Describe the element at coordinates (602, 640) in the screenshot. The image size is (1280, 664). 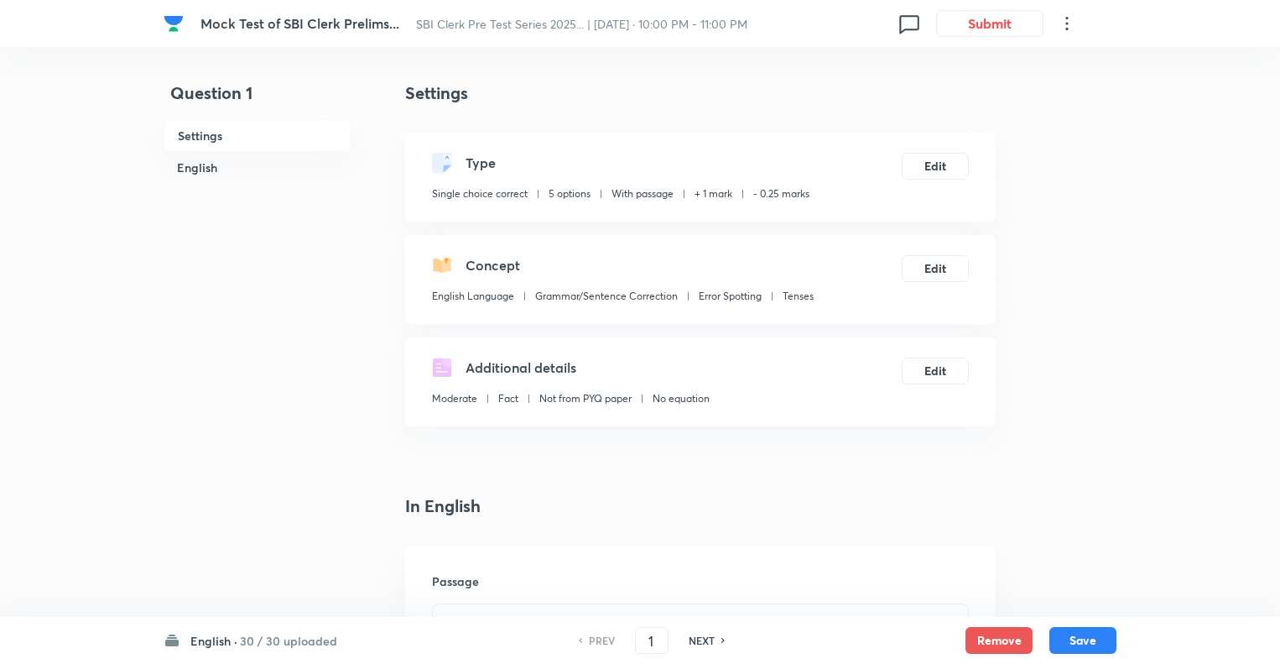
I see `h6: PREV` at that location.